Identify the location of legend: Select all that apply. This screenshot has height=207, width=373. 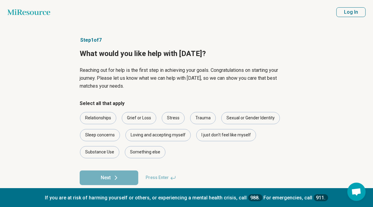
(102, 104).